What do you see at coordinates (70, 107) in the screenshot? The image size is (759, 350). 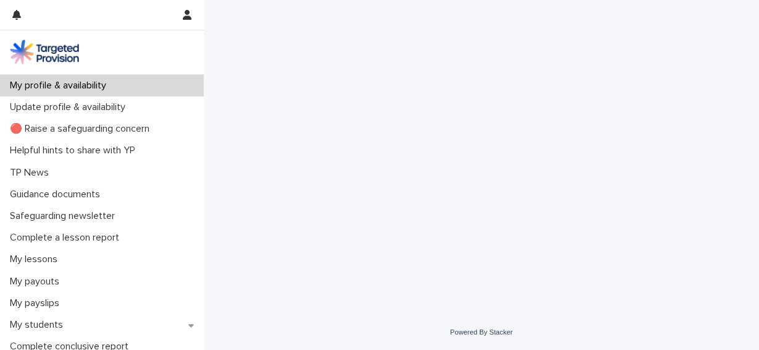 I see `p: Update profile & availability` at bounding box center [70, 107].